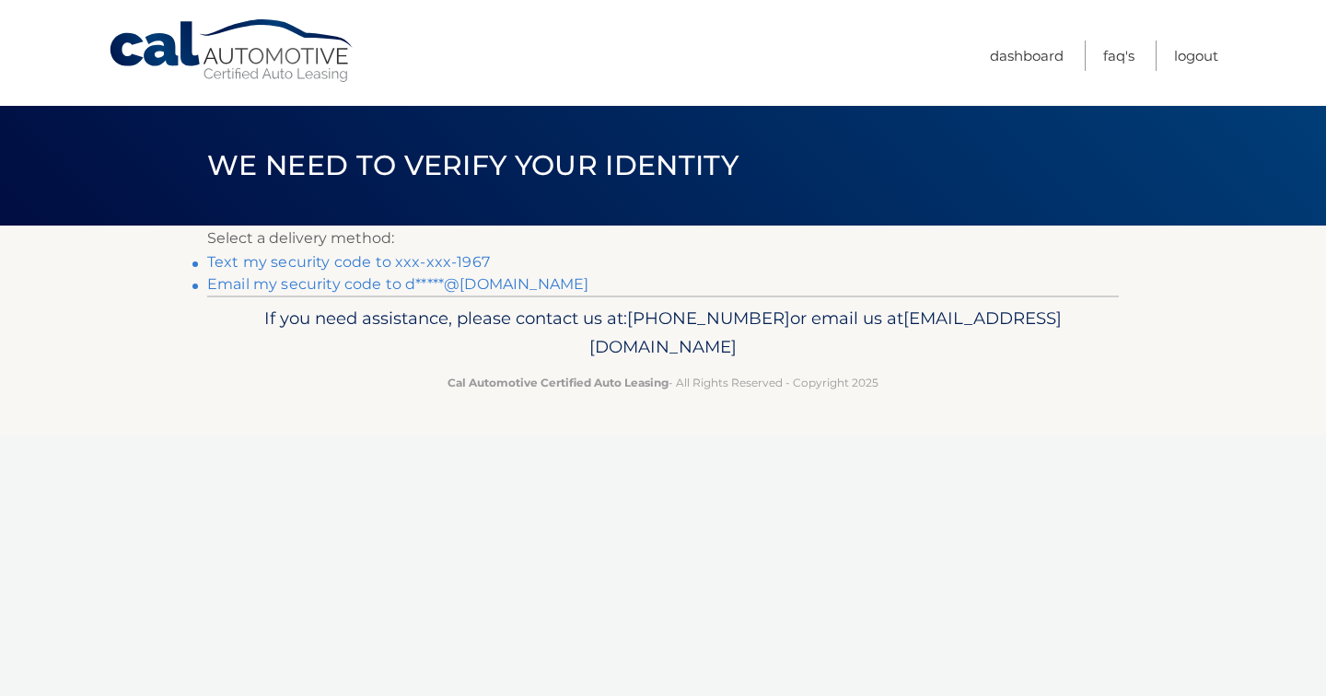 This screenshot has height=696, width=1326. What do you see at coordinates (663, 382) in the screenshot?
I see `p: - All Rights Reserved - Copyright 2025` at bounding box center [663, 382].